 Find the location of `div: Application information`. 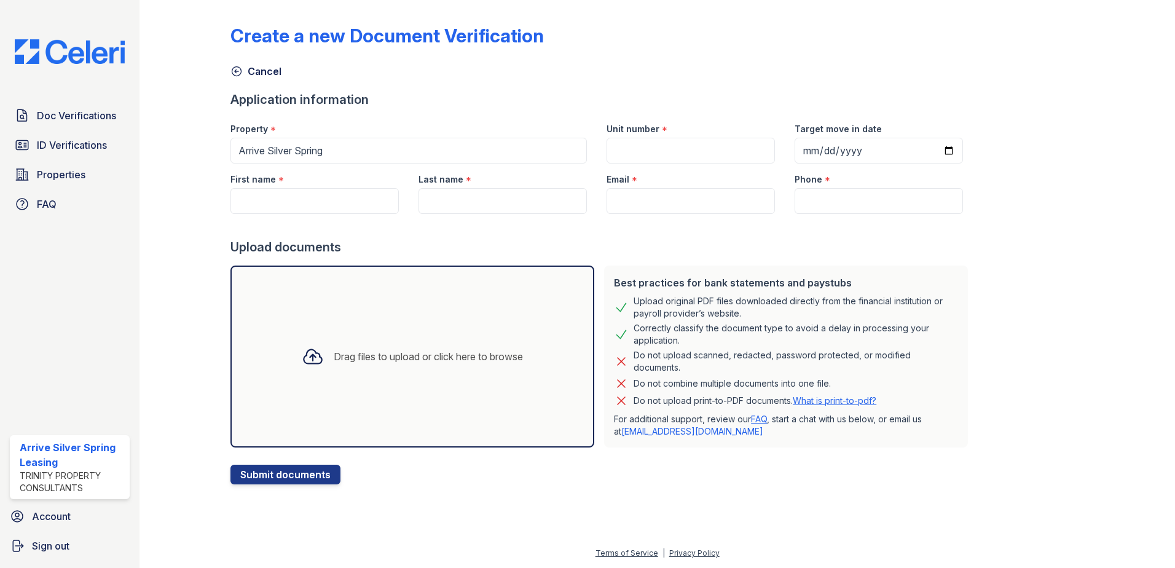

div: Application information is located at coordinates (601, 100).